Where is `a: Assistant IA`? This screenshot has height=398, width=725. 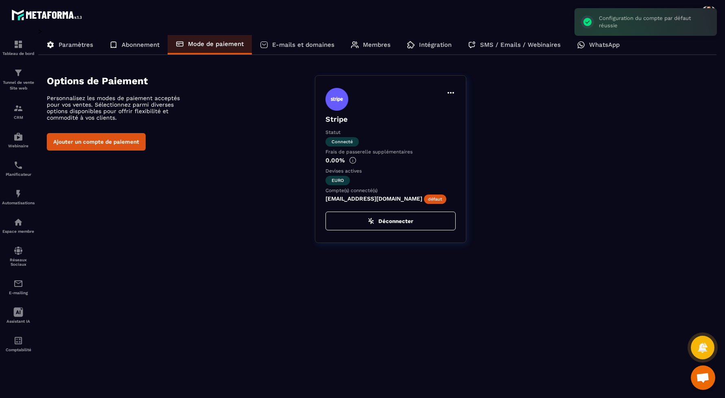 a: Assistant IA is located at coordinates (18, 315).